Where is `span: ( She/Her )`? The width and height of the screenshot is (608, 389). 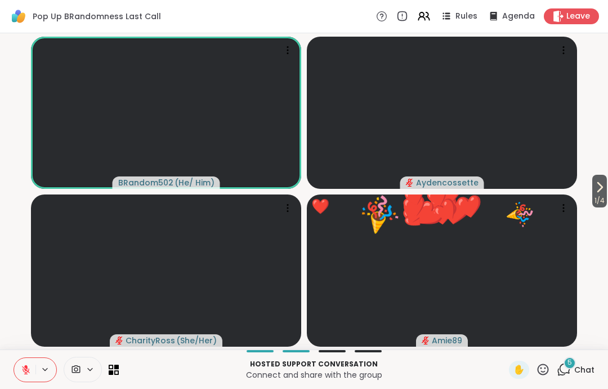 span: ( She/Her ) is located at coordinates (197, 340).